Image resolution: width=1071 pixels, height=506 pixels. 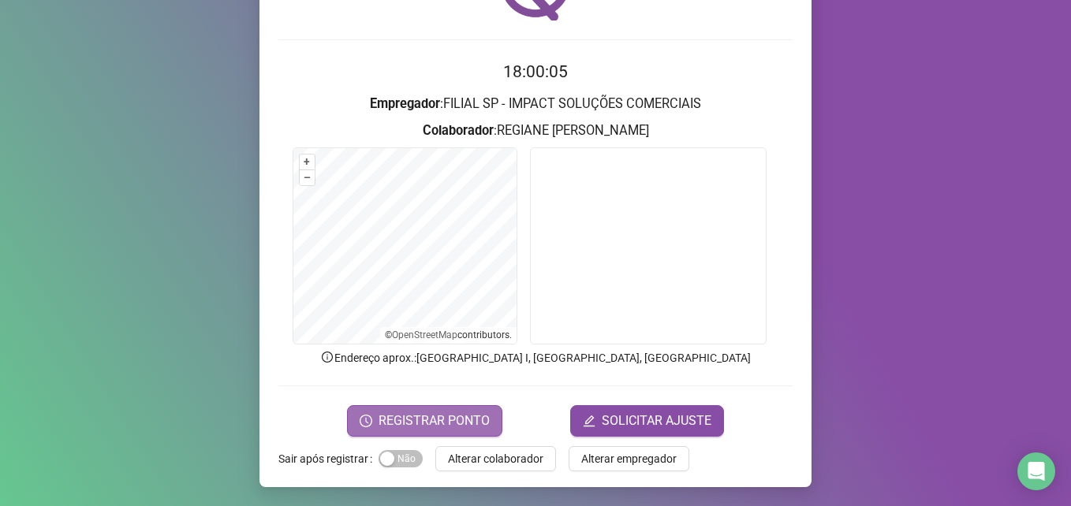 I want to click on span: info-circle, so click(x=327, y=357).